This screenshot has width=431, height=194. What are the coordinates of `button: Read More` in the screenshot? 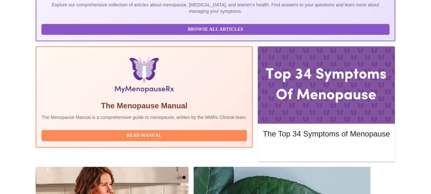 It's located at (327, 150).